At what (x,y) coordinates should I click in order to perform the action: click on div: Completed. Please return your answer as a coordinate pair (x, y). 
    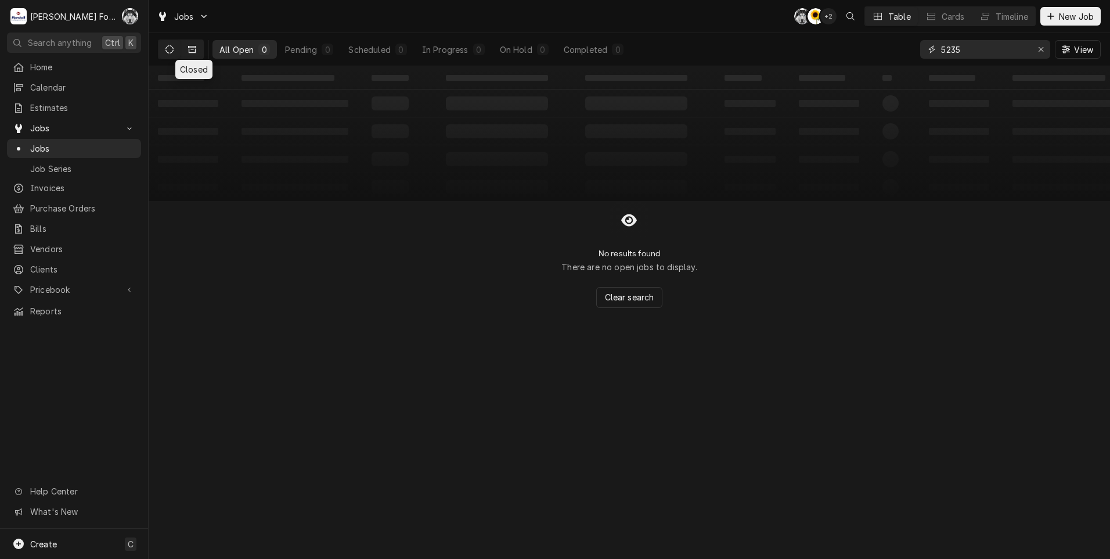
    Looking at the image, I should click on (585, 49).